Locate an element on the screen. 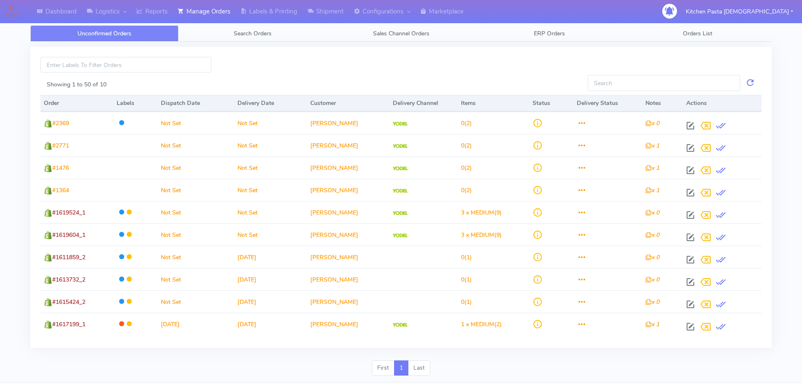 The height and width of the screenshot is (384, 802). th: Order is located at coordinates (77, 103).